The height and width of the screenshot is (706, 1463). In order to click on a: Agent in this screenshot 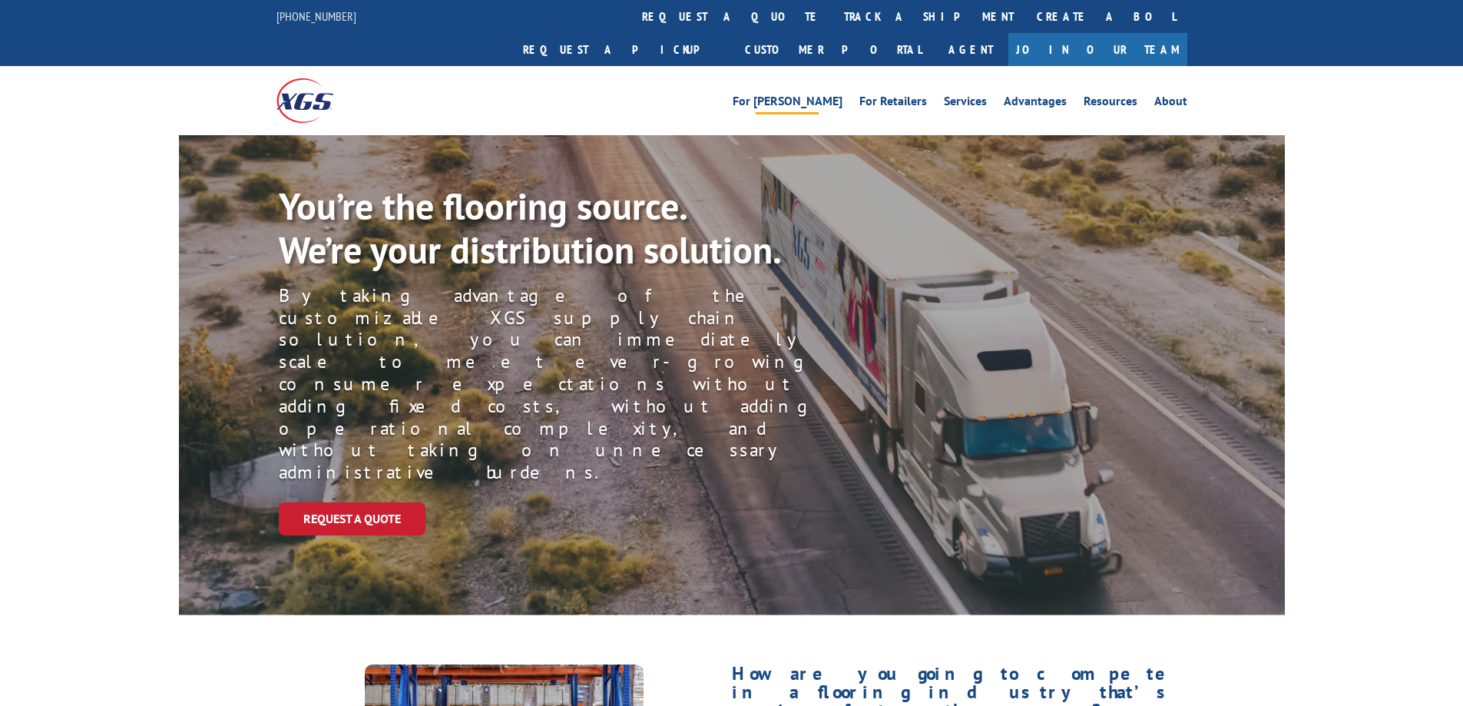, I will do `click(971, 49)`.